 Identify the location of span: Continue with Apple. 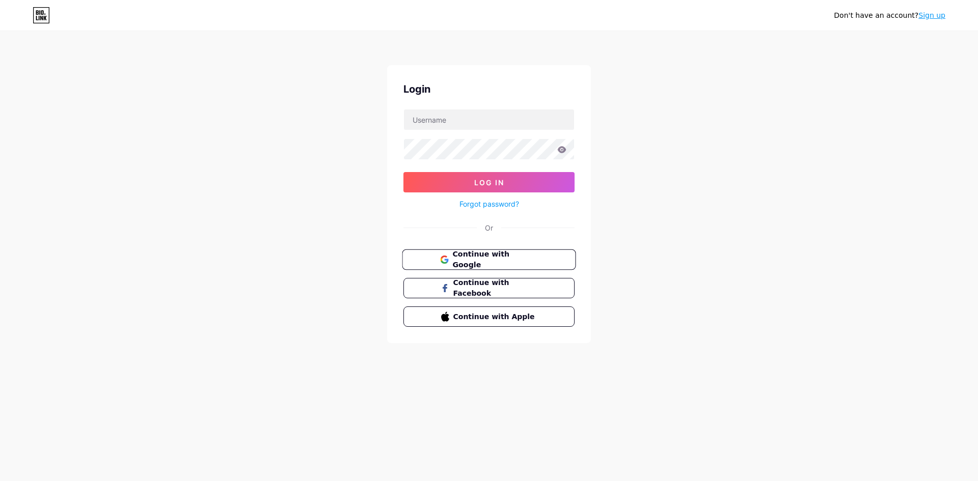
(495, 317).